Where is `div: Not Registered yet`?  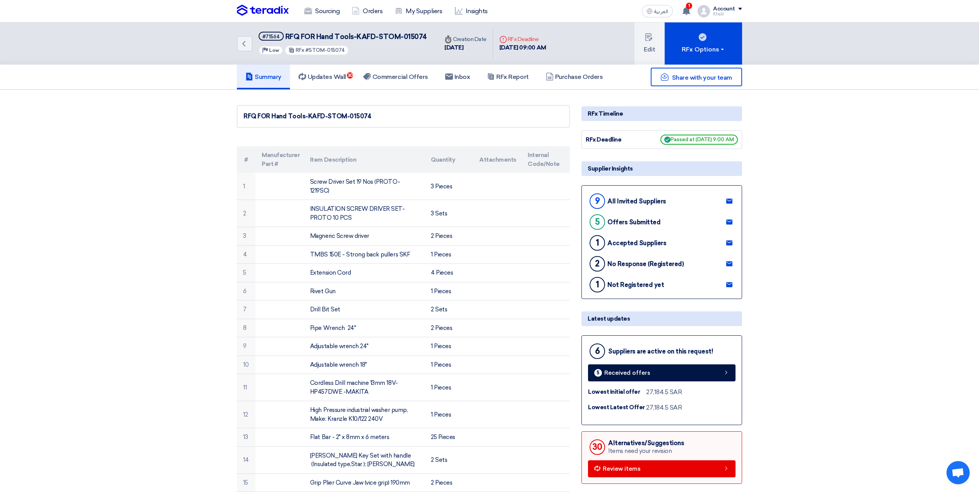
div: Not Registered yet is located at coordinates (636, 285).